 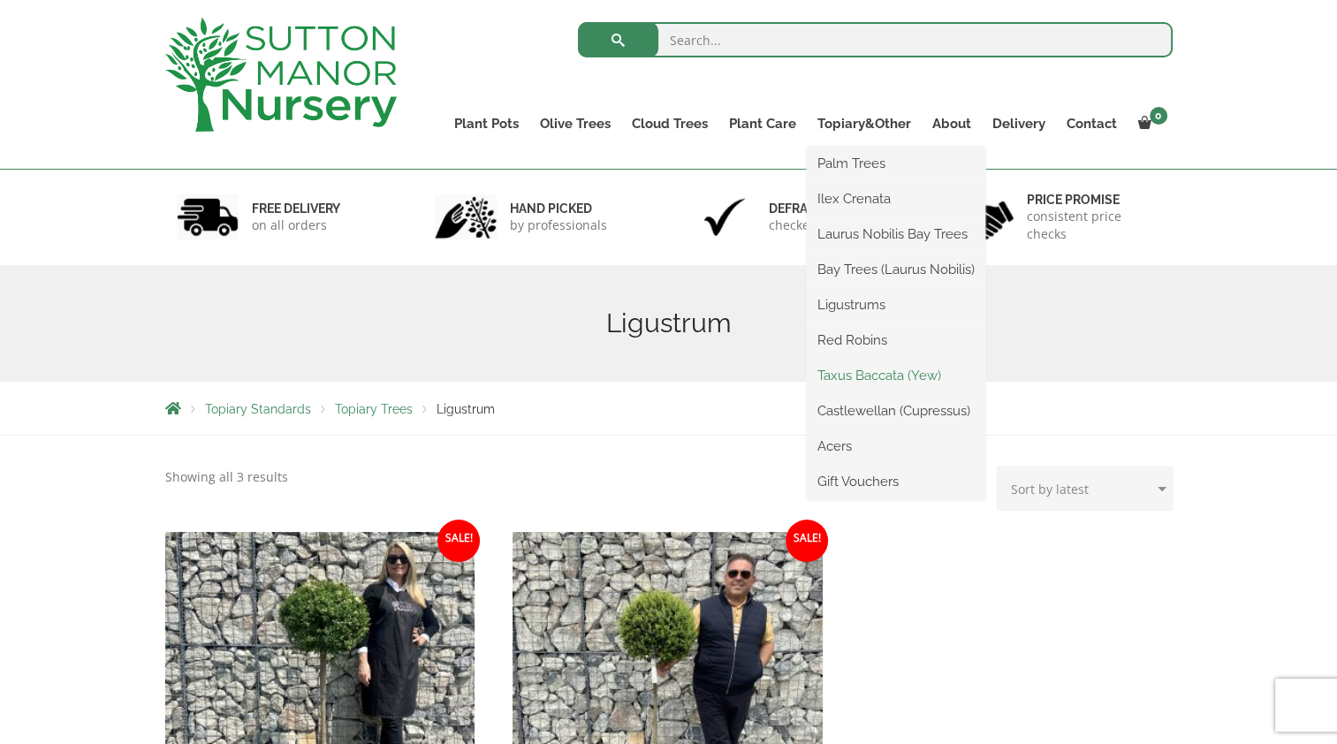 What do you see at coordinates (466, 216) in the screenshot?
I see `img: 2.jpg` at bounding box center [466, 216].